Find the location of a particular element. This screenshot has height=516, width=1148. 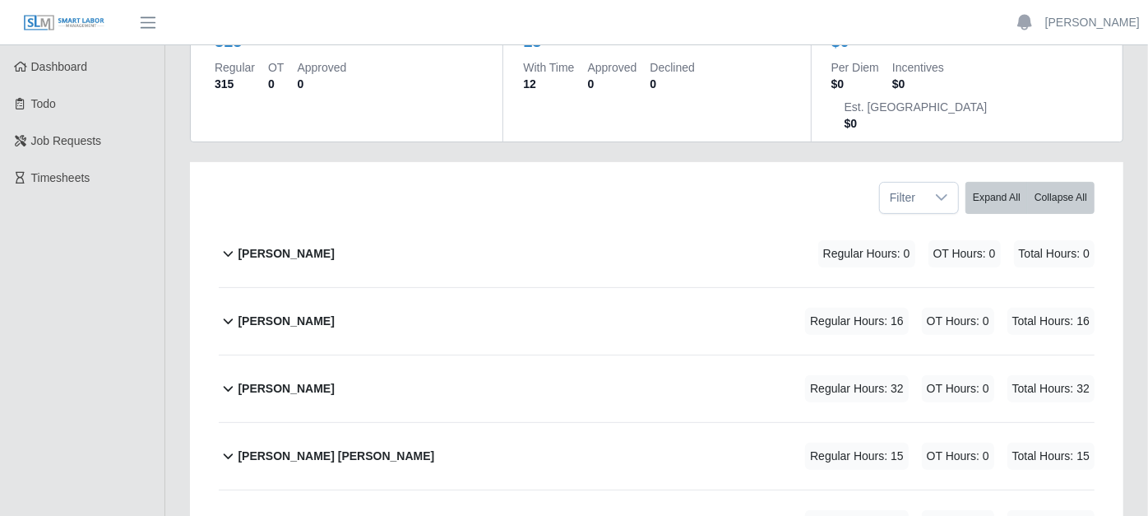

dt: Per Diem is located at coordinates (855, 67).